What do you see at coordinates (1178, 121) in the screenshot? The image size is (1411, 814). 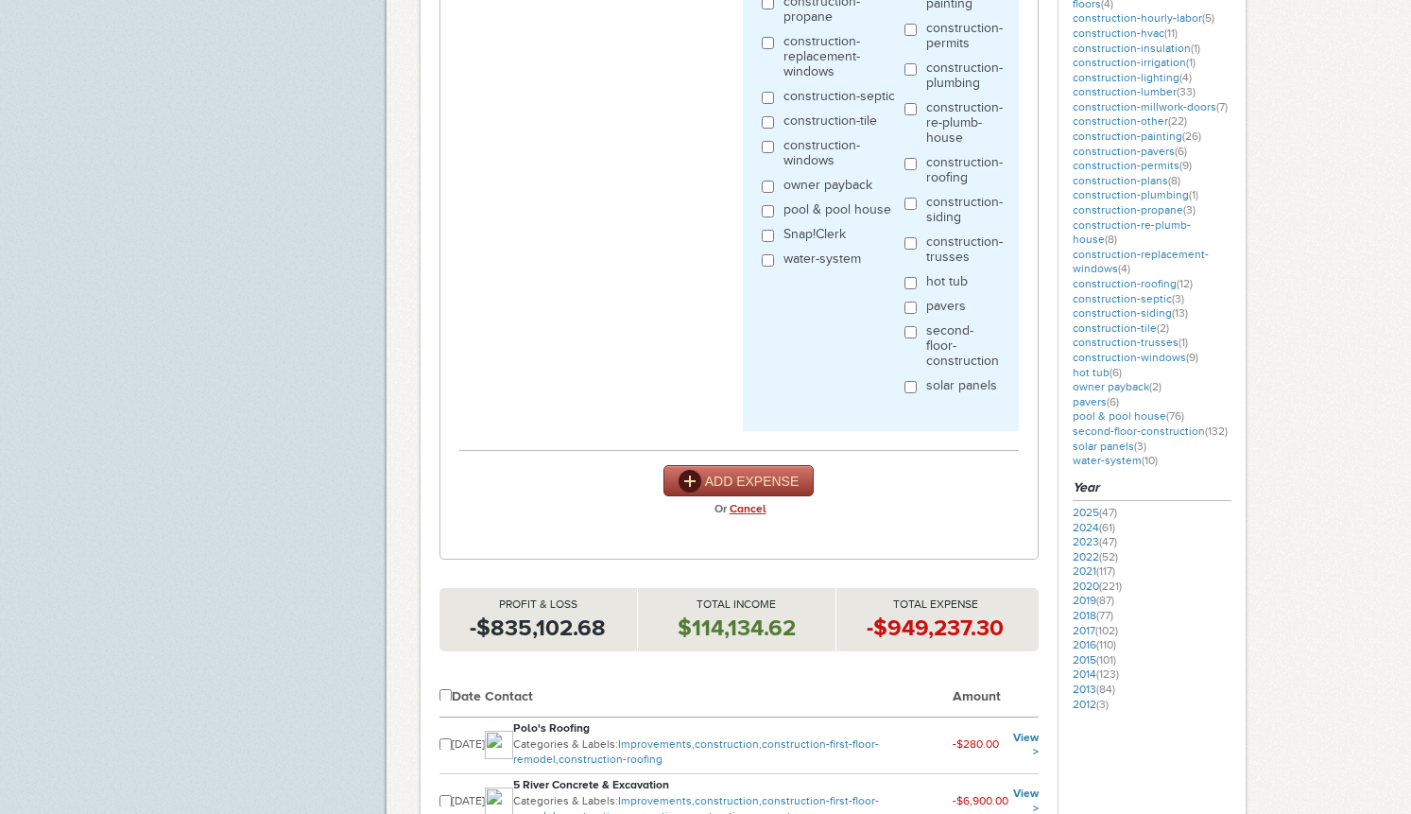 I see `span: (22)` at bounding box center [1178, 121].